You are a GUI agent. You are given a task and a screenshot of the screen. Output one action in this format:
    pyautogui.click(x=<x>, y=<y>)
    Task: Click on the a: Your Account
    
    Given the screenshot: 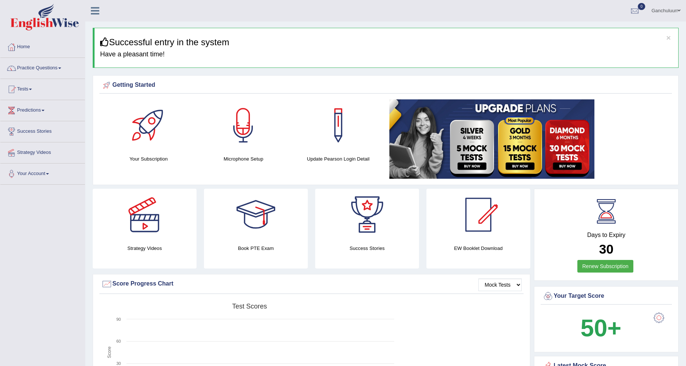 What is the action you would take?
    pyautogui.click(x=43, y=173)
    